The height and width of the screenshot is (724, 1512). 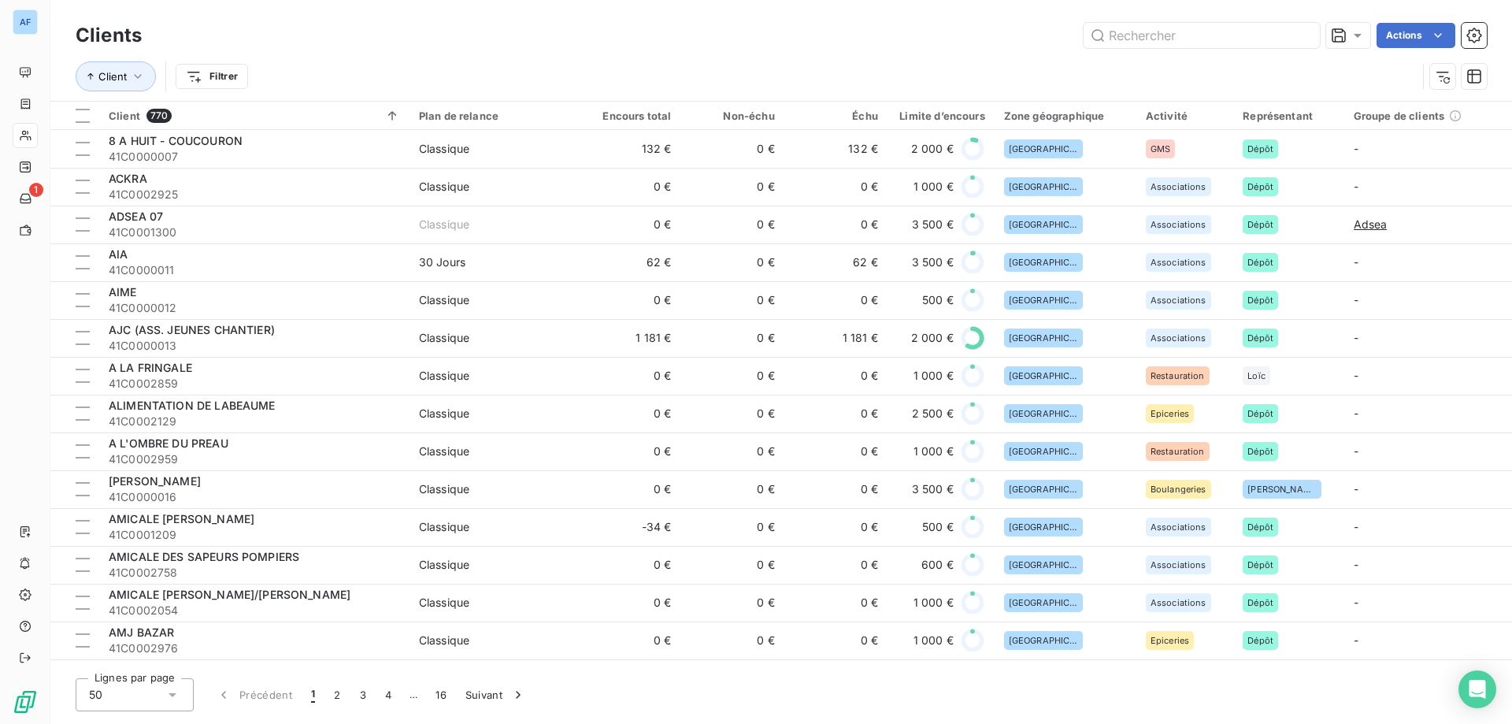 I want to click on span: AJC (ASS. JEUNES CHANTIER), so click(x=191, y=329).